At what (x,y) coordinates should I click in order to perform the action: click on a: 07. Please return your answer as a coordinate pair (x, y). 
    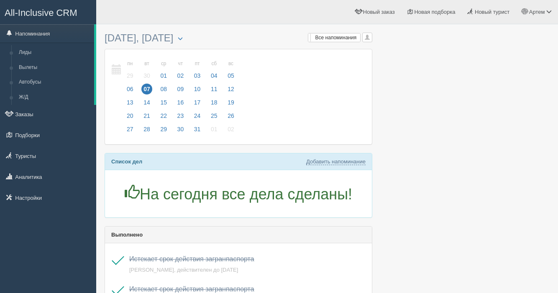
    Looking at the image, I should click on (147, 91).